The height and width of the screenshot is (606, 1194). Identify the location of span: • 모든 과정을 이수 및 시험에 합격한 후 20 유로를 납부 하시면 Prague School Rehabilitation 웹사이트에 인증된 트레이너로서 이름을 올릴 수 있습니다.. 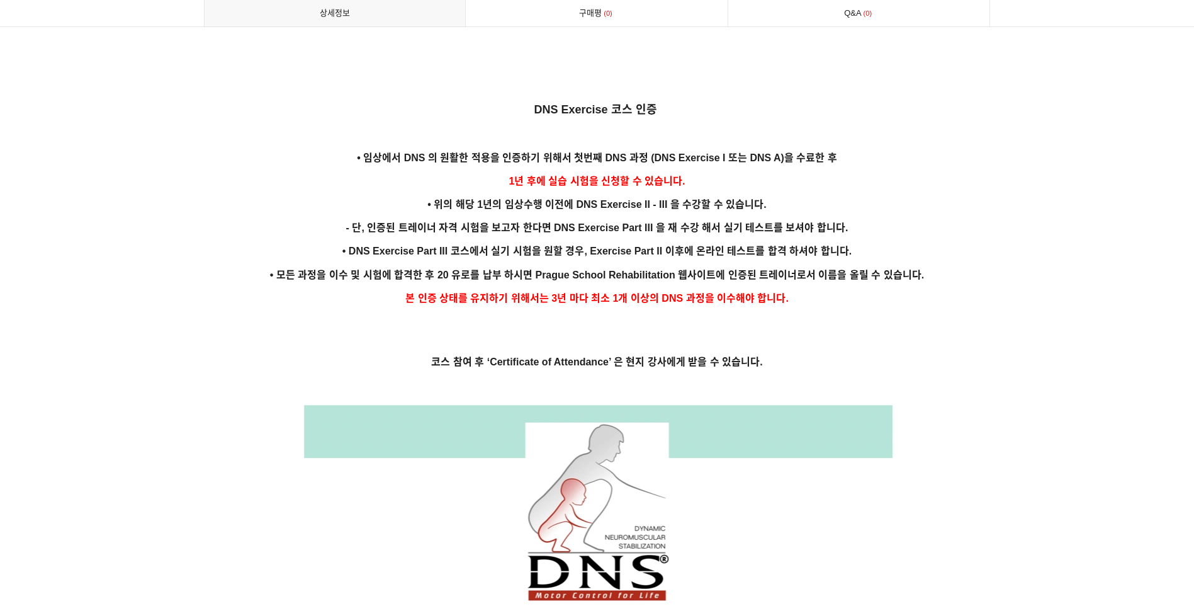
(597, 274).